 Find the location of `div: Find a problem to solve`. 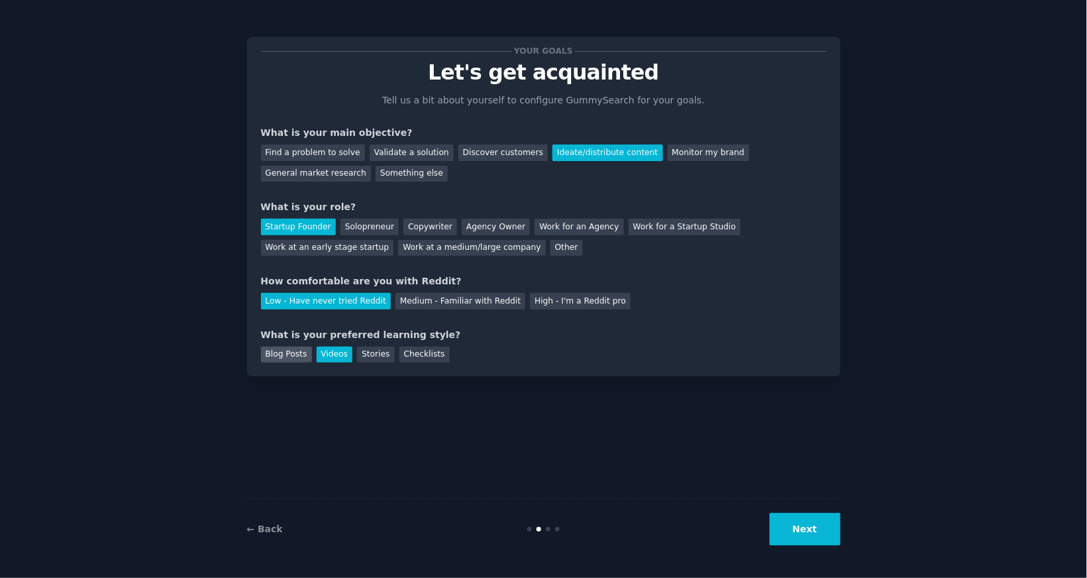

div: Find a problem to solve is located at coordinates (313, 152).